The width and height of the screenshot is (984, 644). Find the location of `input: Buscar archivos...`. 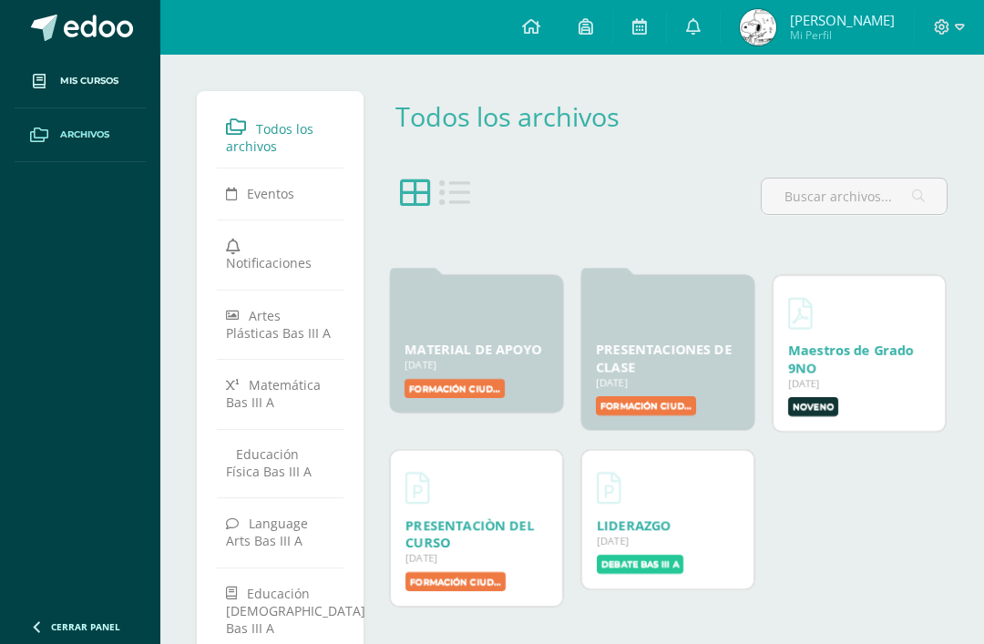

input: Buscar archivos... is located at coordinates (854, 196).